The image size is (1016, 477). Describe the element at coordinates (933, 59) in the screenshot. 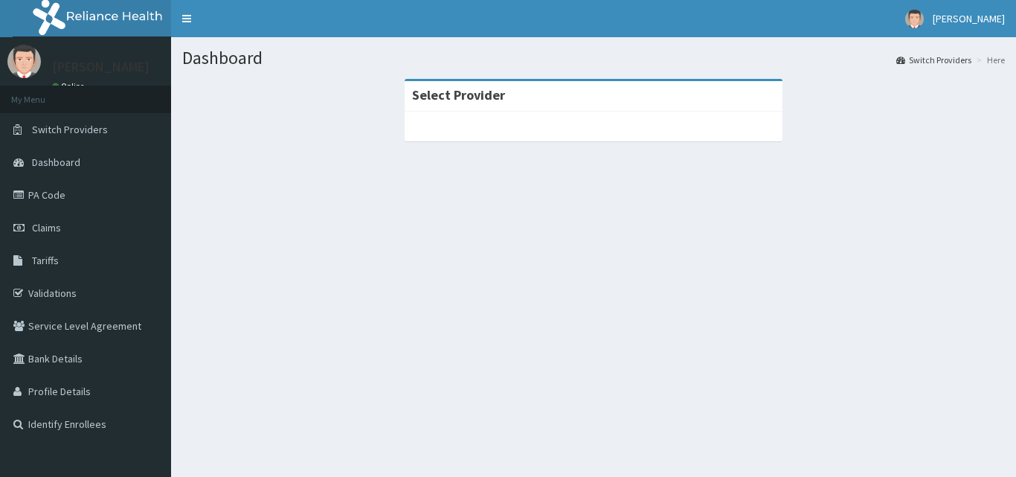

I see `a: Switch Providers` at that location.